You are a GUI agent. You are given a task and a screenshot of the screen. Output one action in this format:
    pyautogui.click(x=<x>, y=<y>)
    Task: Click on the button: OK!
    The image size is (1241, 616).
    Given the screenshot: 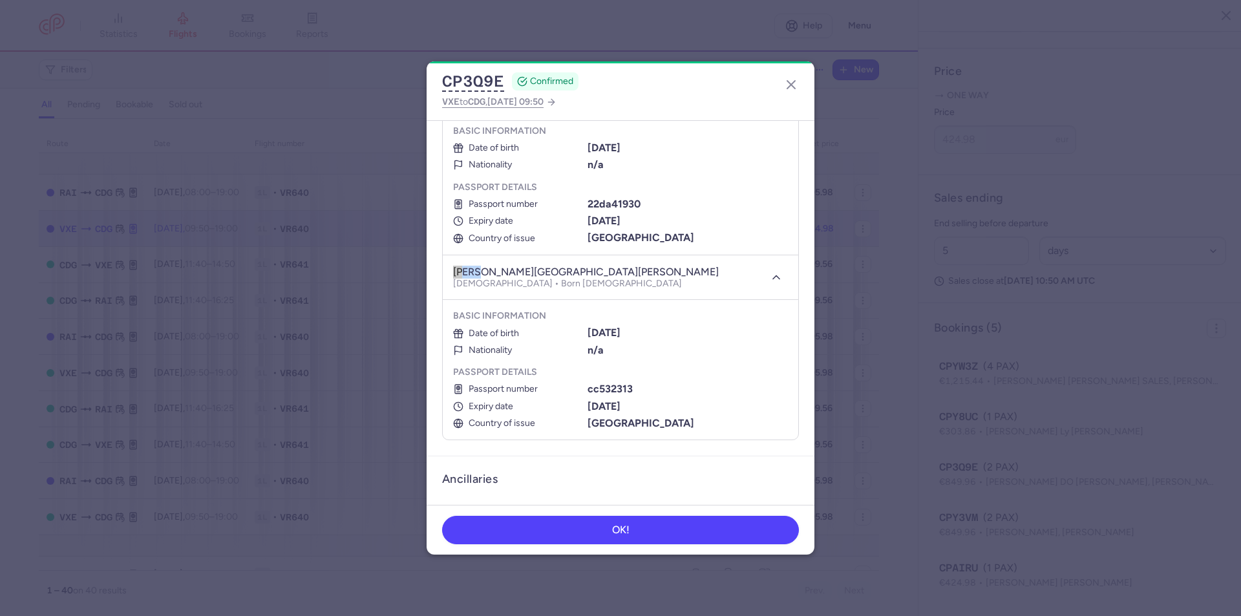 What is the action you would take?
    pyautogui.click(x=620, y=530)
    